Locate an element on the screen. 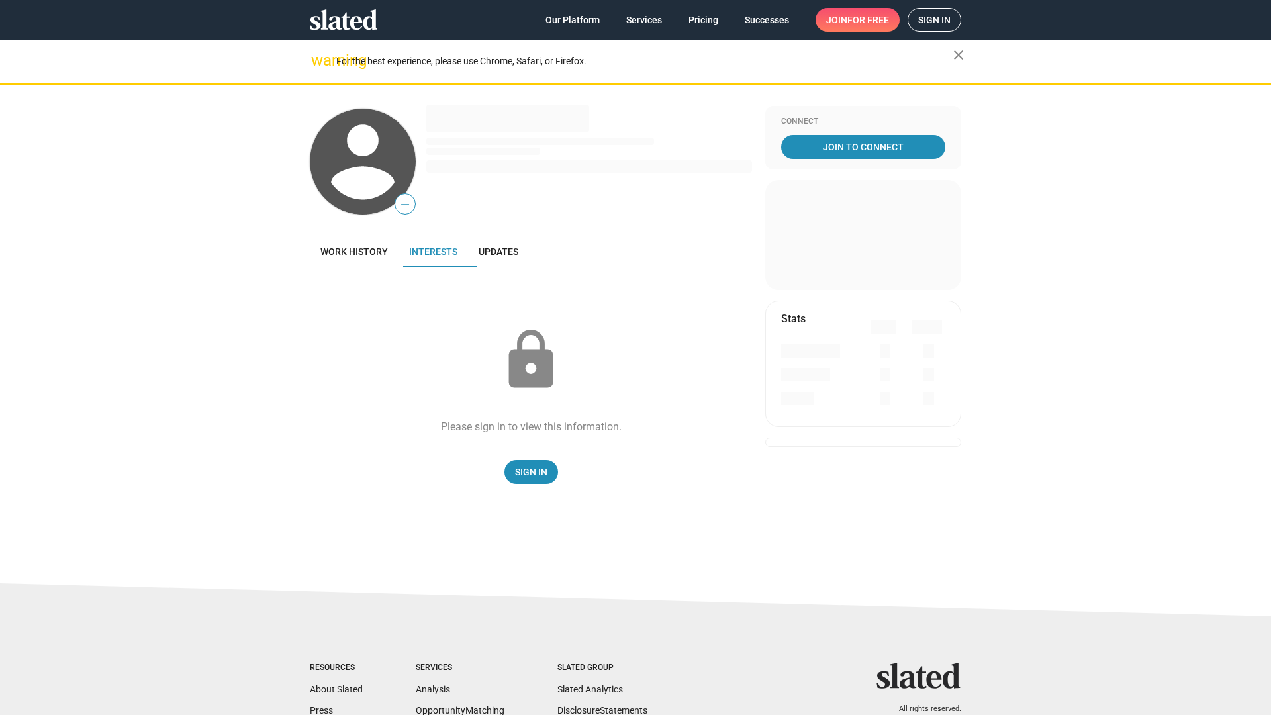  div: Services is located at coordinates (460, 668).